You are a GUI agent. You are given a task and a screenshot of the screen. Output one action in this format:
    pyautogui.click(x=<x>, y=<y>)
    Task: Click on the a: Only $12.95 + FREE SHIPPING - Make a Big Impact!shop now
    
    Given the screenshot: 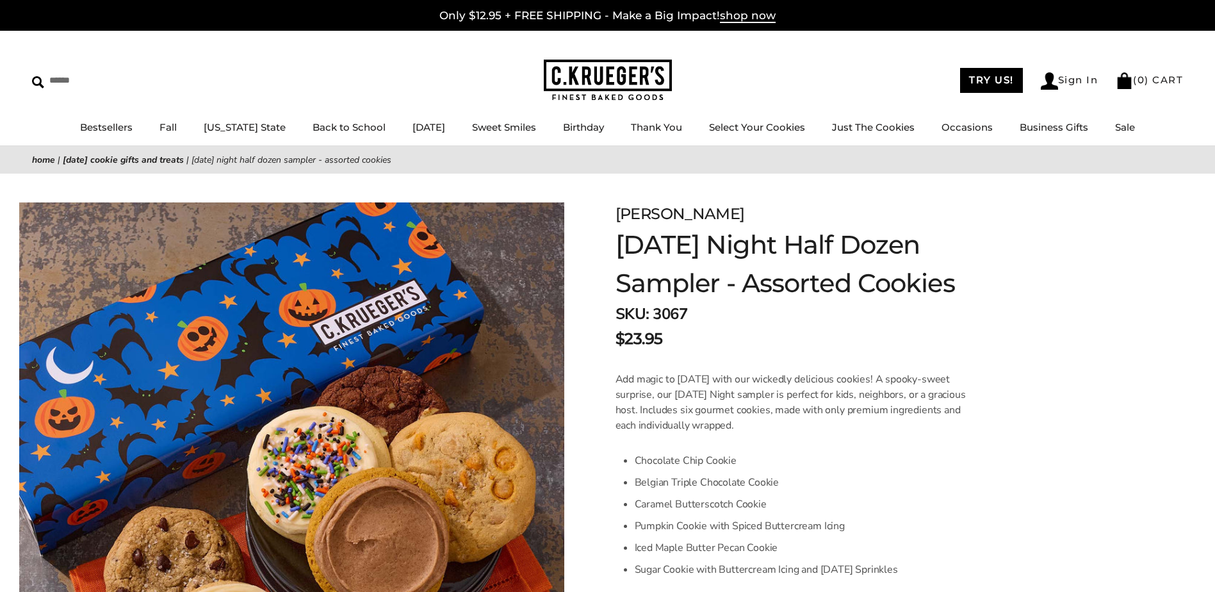 What is the action you would take?
    pyautogui.click(x=607, y=16)
    